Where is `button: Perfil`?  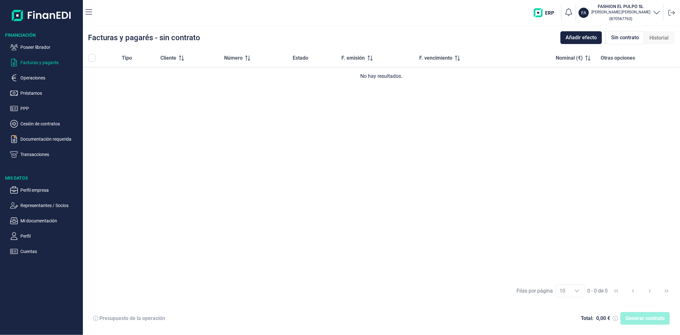 button: Perfil is located at coordinates (45, 236).